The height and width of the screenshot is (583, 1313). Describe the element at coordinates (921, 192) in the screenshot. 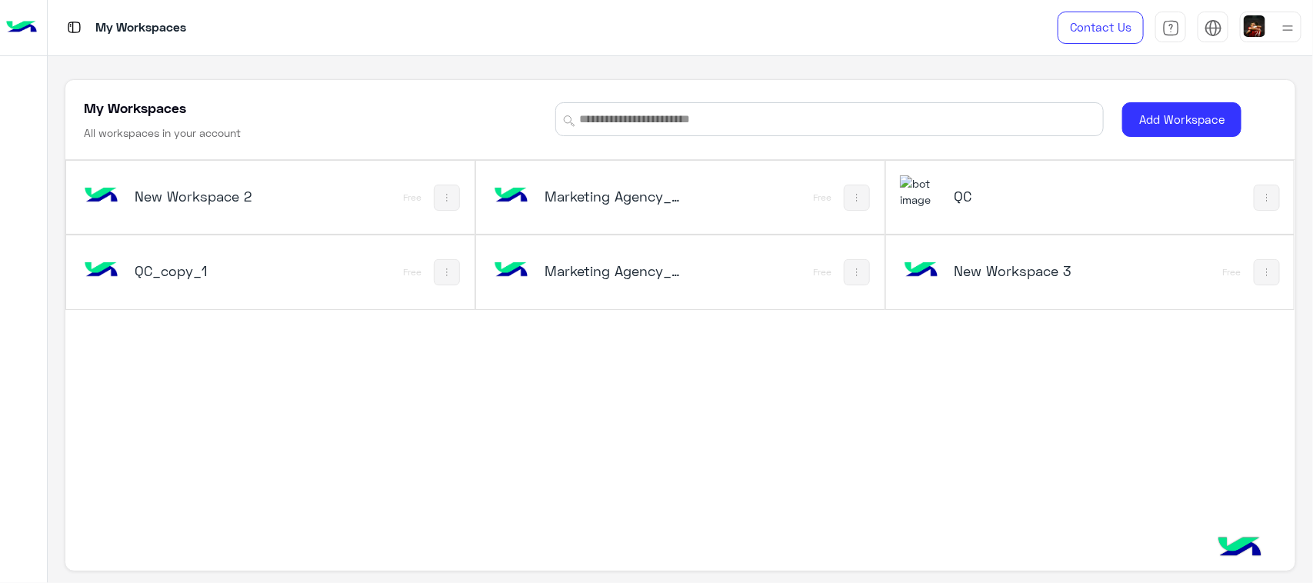

I see `img: 197426356791770` at that location.